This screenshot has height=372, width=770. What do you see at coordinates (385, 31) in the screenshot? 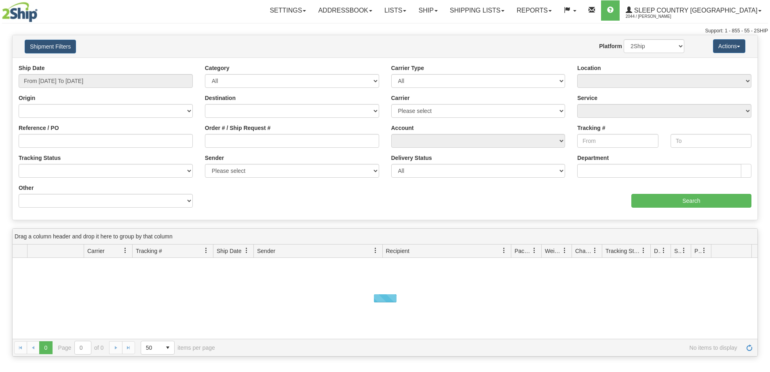
I see `div: Support: 1 - 855 - 55 - 2SHIP` at bounding box center [385, 31].